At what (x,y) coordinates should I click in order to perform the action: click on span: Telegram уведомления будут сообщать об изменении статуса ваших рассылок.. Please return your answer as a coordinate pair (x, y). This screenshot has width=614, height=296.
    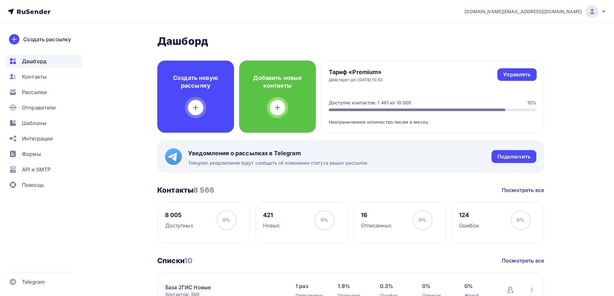
    Looking at the image, I should click on (278, 163).